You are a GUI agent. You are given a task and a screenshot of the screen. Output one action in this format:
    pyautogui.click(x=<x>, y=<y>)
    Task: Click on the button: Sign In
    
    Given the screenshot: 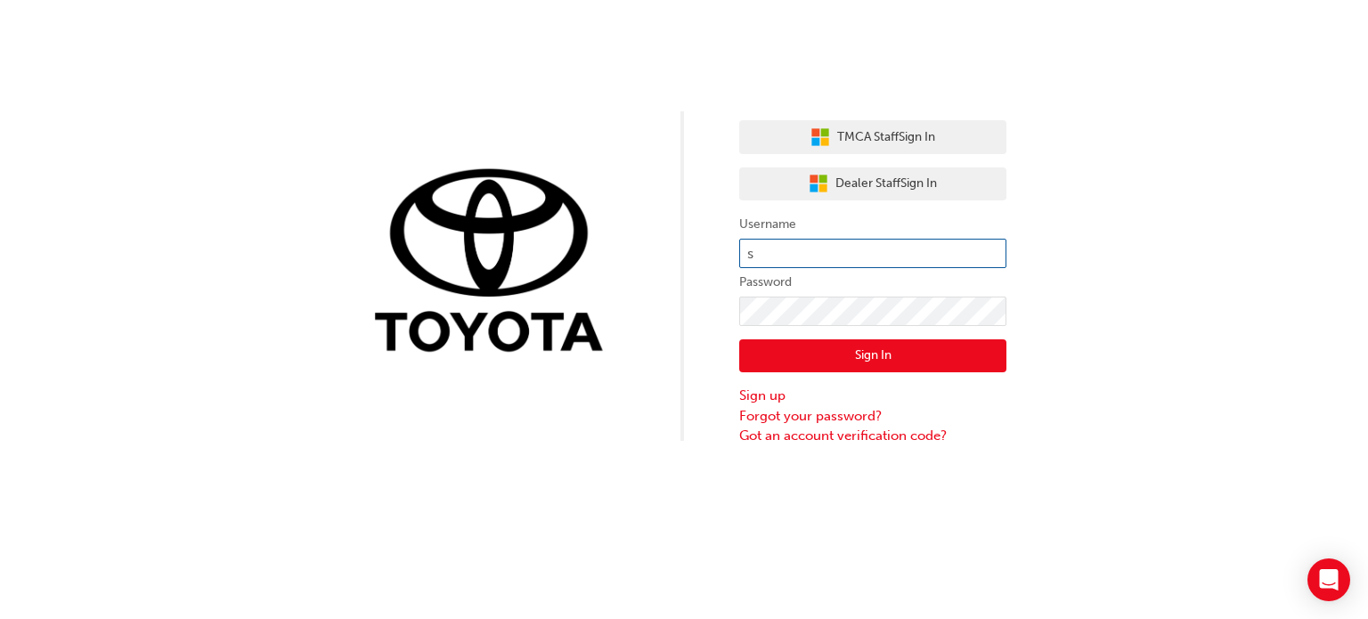 What is the action you would take?
    pyautogui.click(x=873, y=356)
    